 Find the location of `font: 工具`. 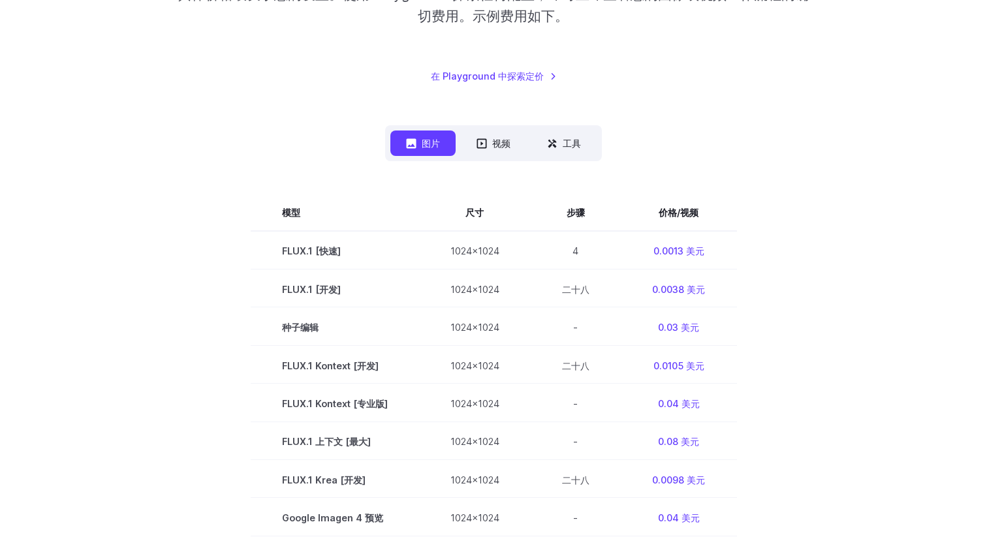

font: 工具 is located at coordinates (572, 143).